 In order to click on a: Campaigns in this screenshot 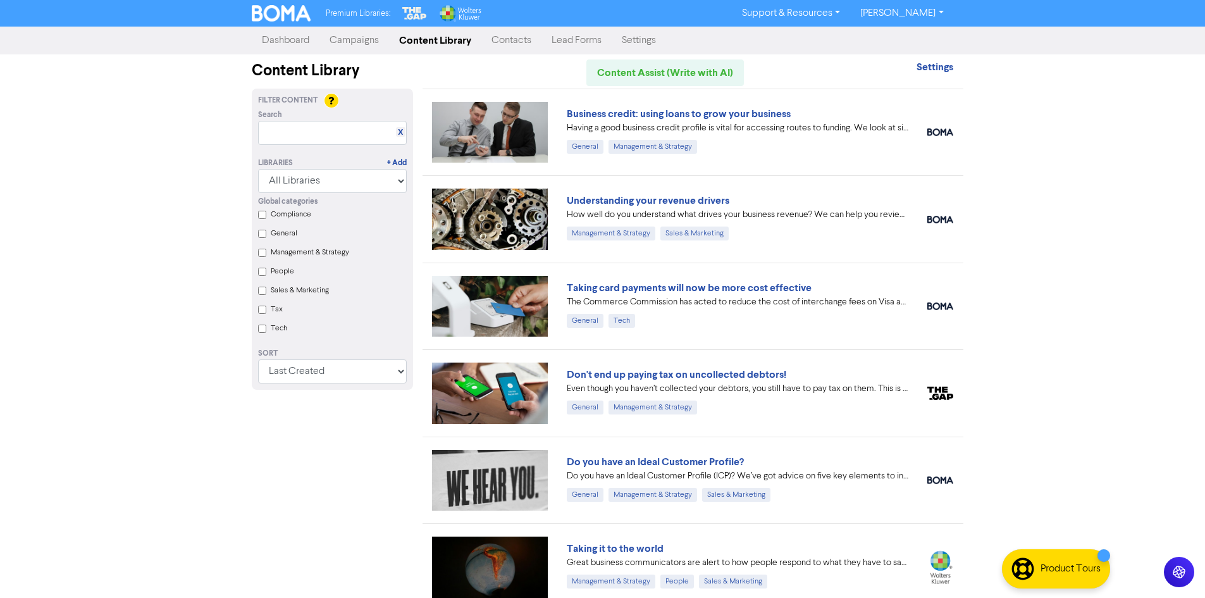, I will do `click(354, 40)`.